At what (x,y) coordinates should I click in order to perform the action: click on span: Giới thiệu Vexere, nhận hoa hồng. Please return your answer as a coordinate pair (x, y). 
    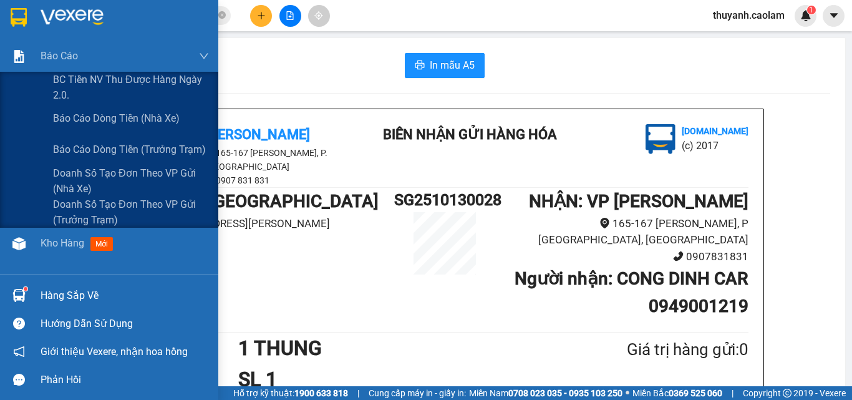
    Looking at the image, I should click on (114, 351).